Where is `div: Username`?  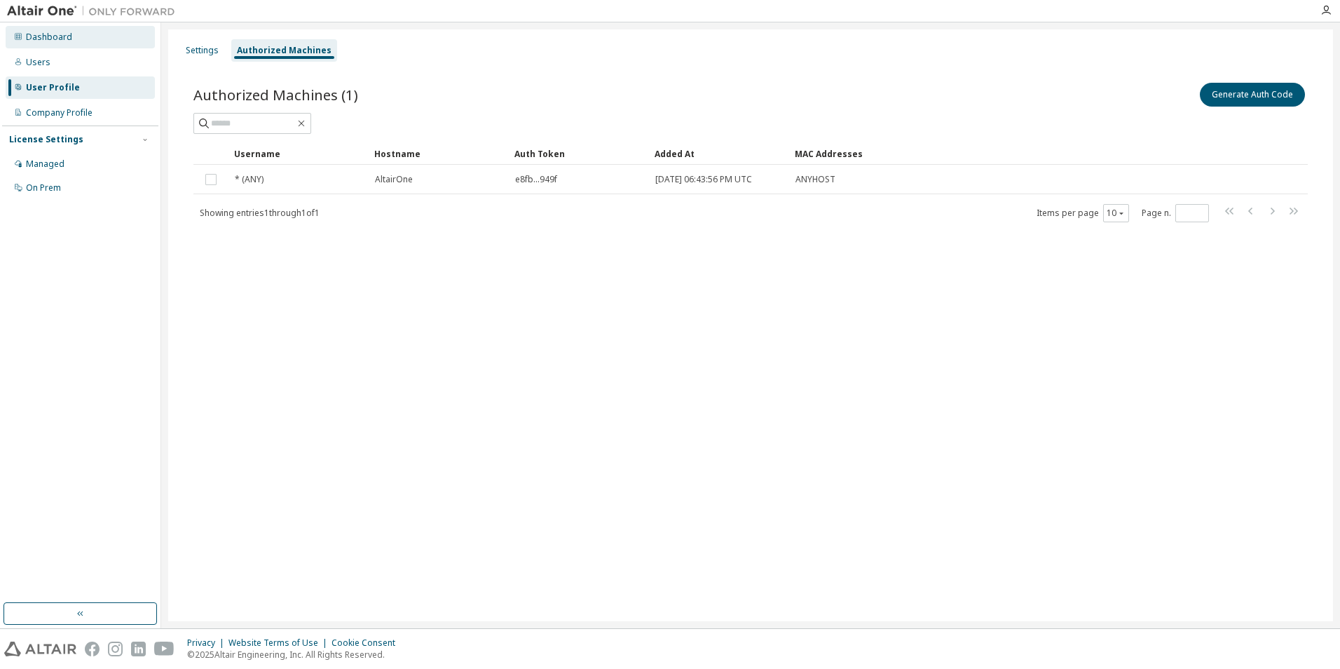
div: Username is located at coordinates (299, 154).